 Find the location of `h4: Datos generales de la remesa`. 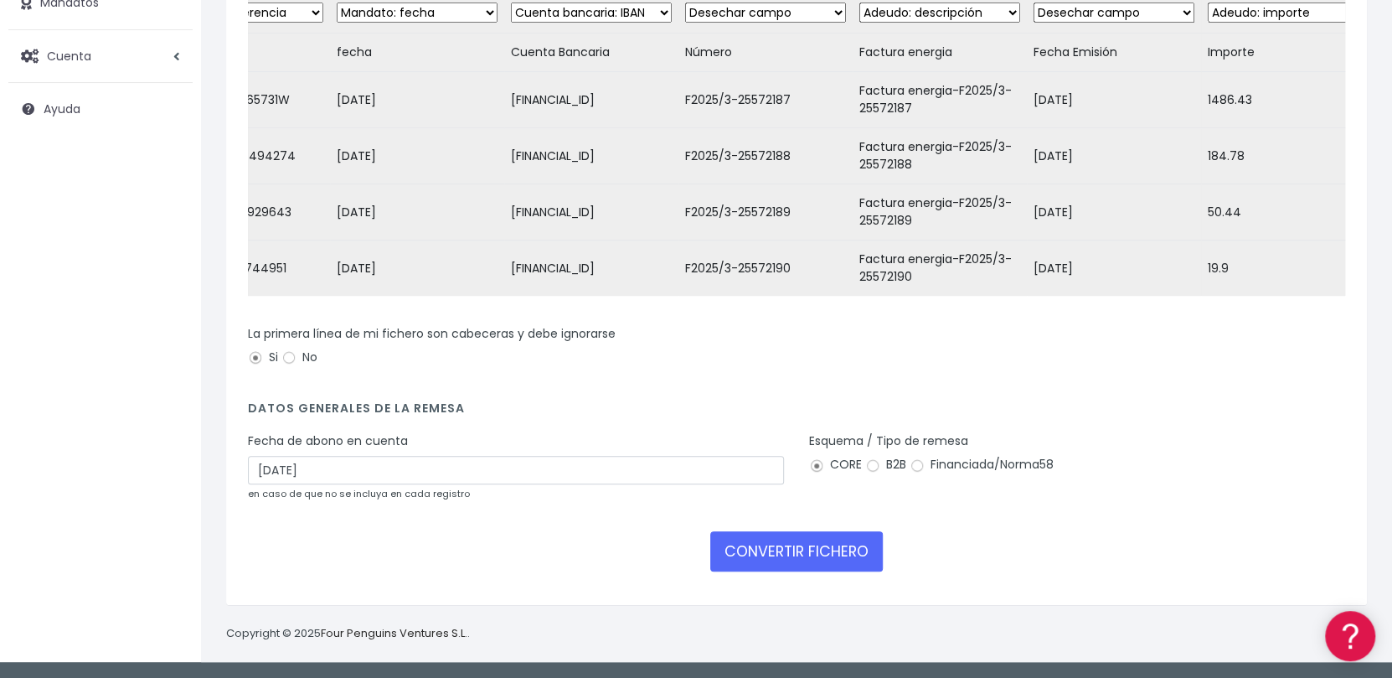

h4: Datos generales de la remesa is located at coordinates (796, 412).